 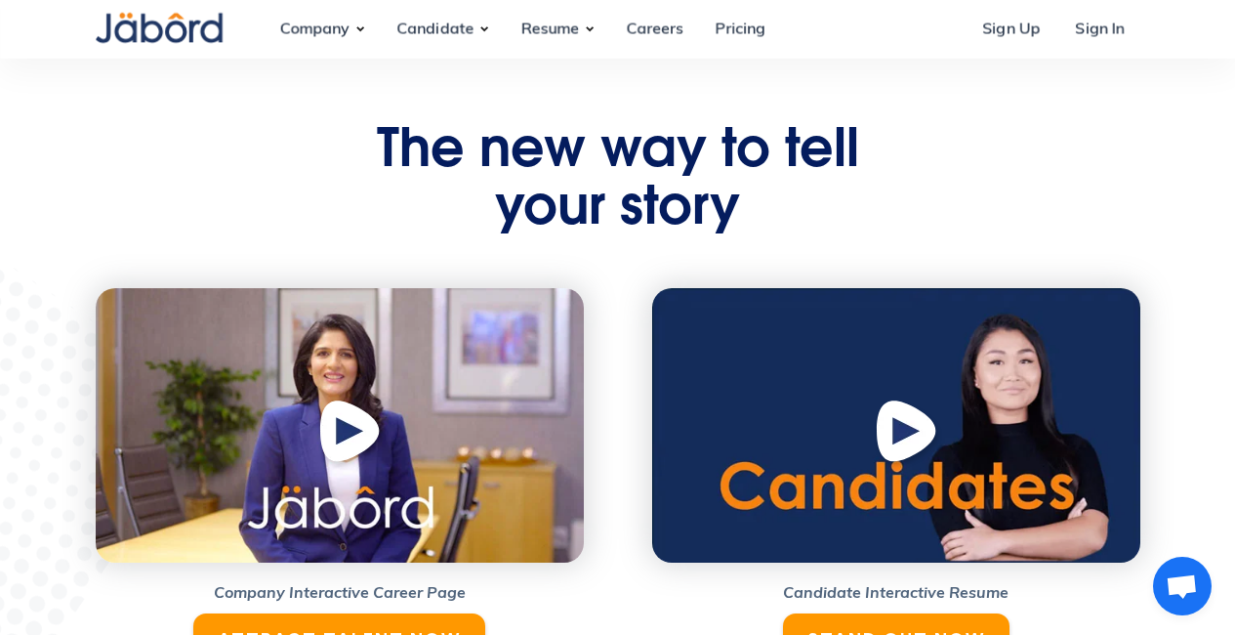 What do you see at coordinates (314, 29) in the screenshot?
I see `div: Company` at bounding box center [314, 29].